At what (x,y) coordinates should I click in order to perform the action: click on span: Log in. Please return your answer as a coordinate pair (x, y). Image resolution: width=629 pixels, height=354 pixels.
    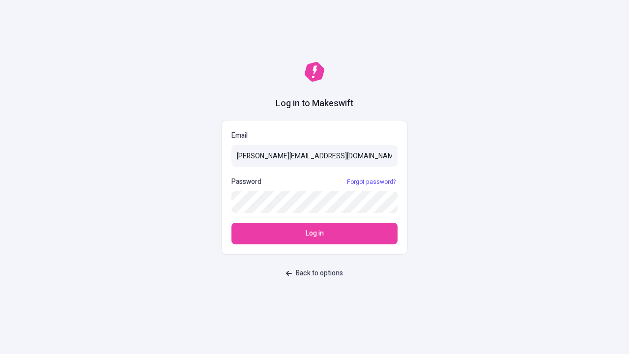
    Looking at the image, I should click on (314, 233).